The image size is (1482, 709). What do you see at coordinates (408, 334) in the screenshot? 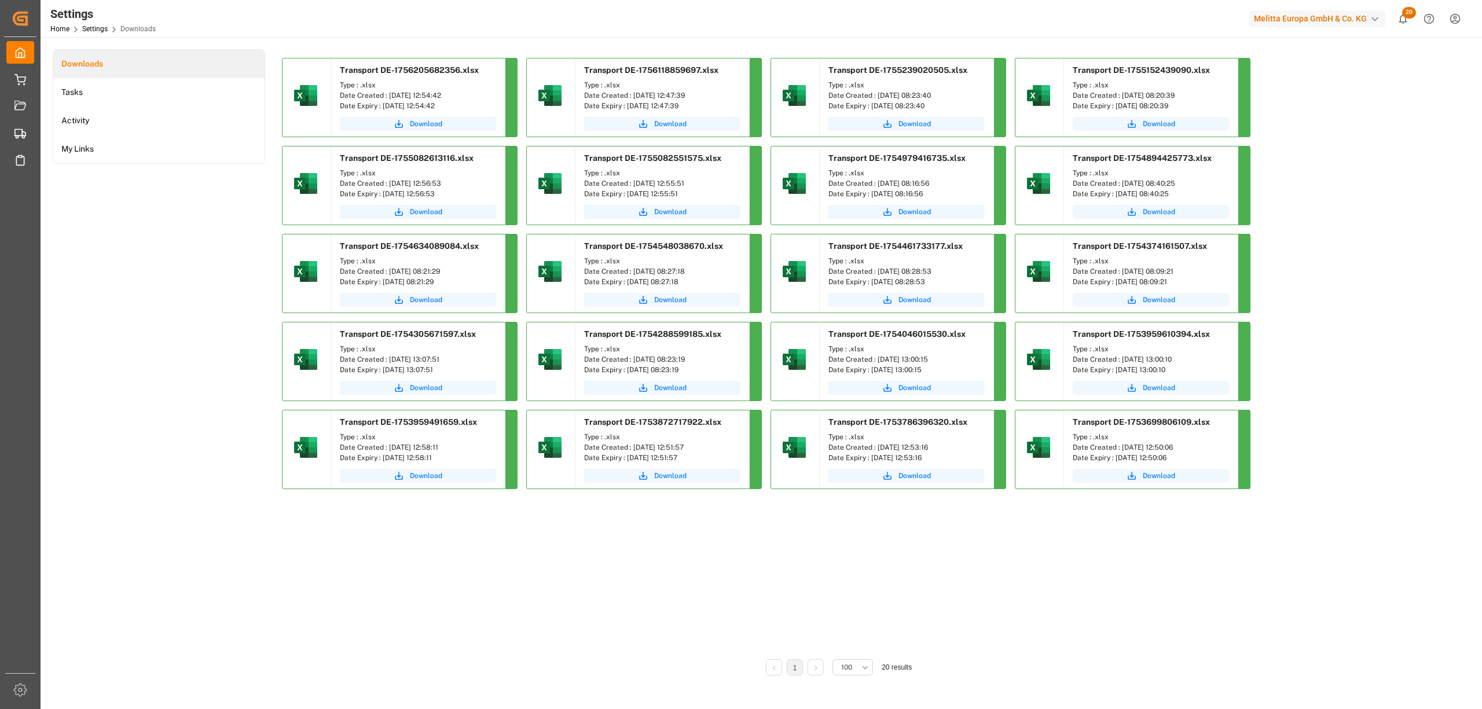
I see `span: Transport DE-1754305671597.xlsx` at bounding box center [408, 334].